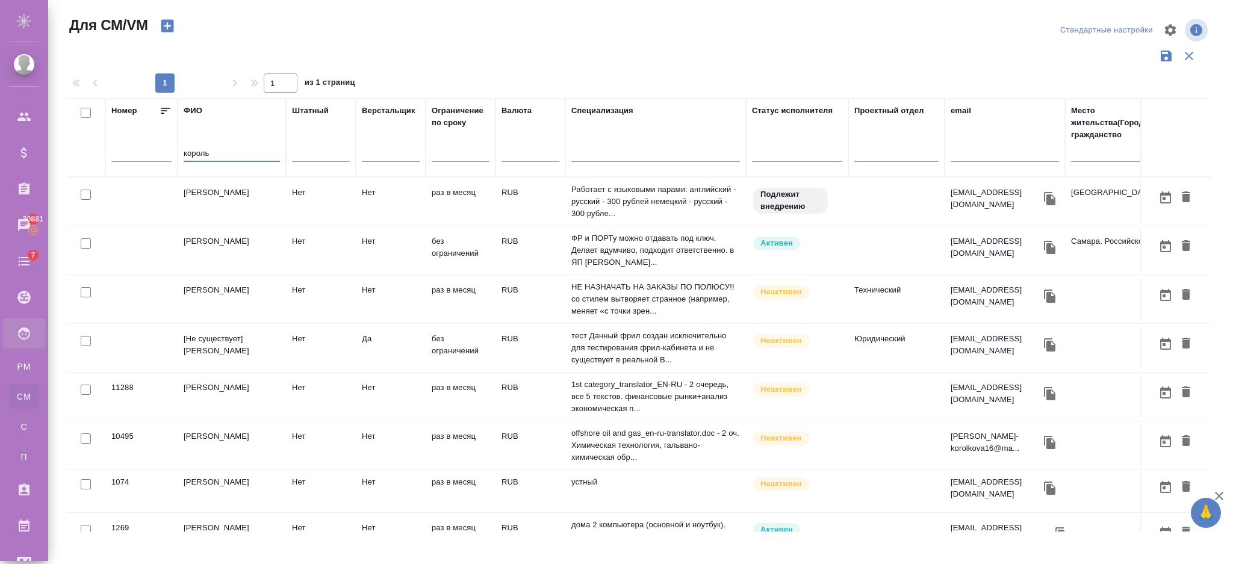 This screenshot has width=1233, height=564. What do you see at coordinates (517, 111) in the screenshot?
I see `div: Валюта` at bounding box center [517, 111].